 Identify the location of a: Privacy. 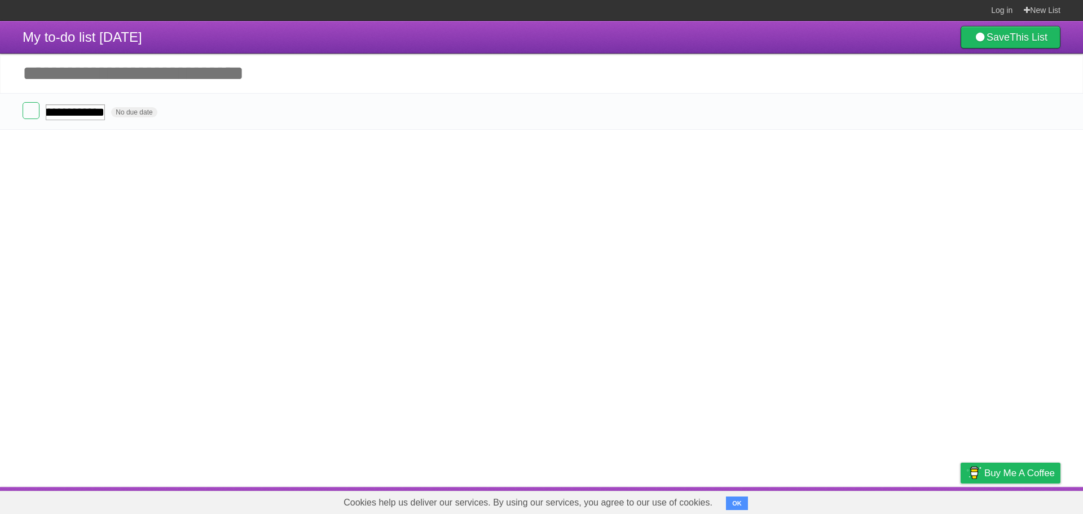
(960, 500).